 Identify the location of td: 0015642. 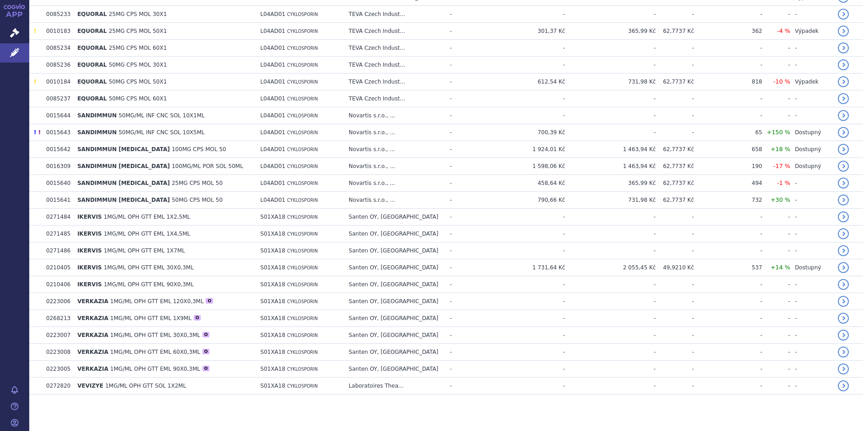
(57, 149).